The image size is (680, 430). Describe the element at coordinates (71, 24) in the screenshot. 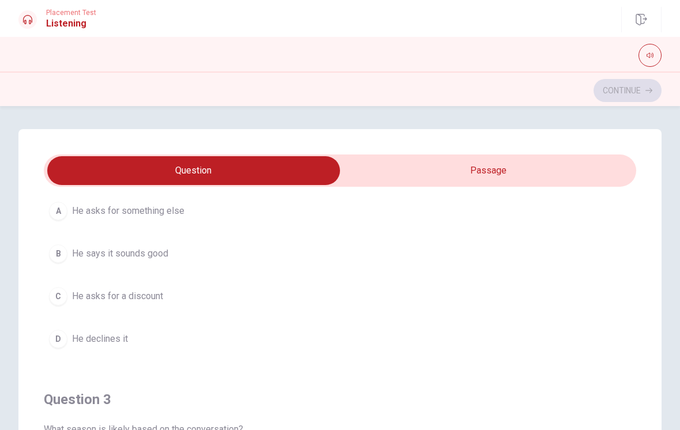

I see `h1: Listening` at that location.